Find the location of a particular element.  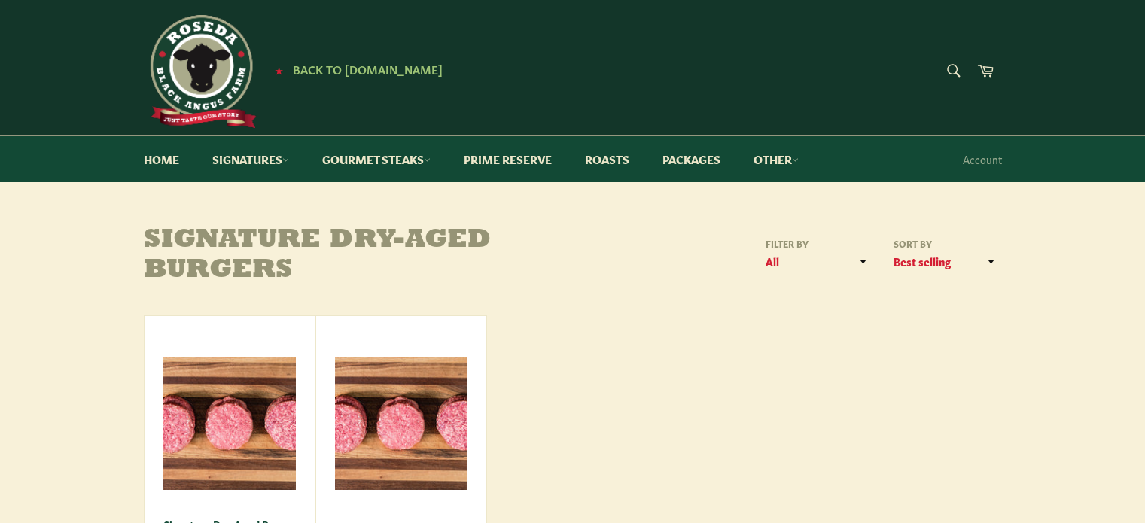

img: Roseda Beef is located at coordinates (200, 71).